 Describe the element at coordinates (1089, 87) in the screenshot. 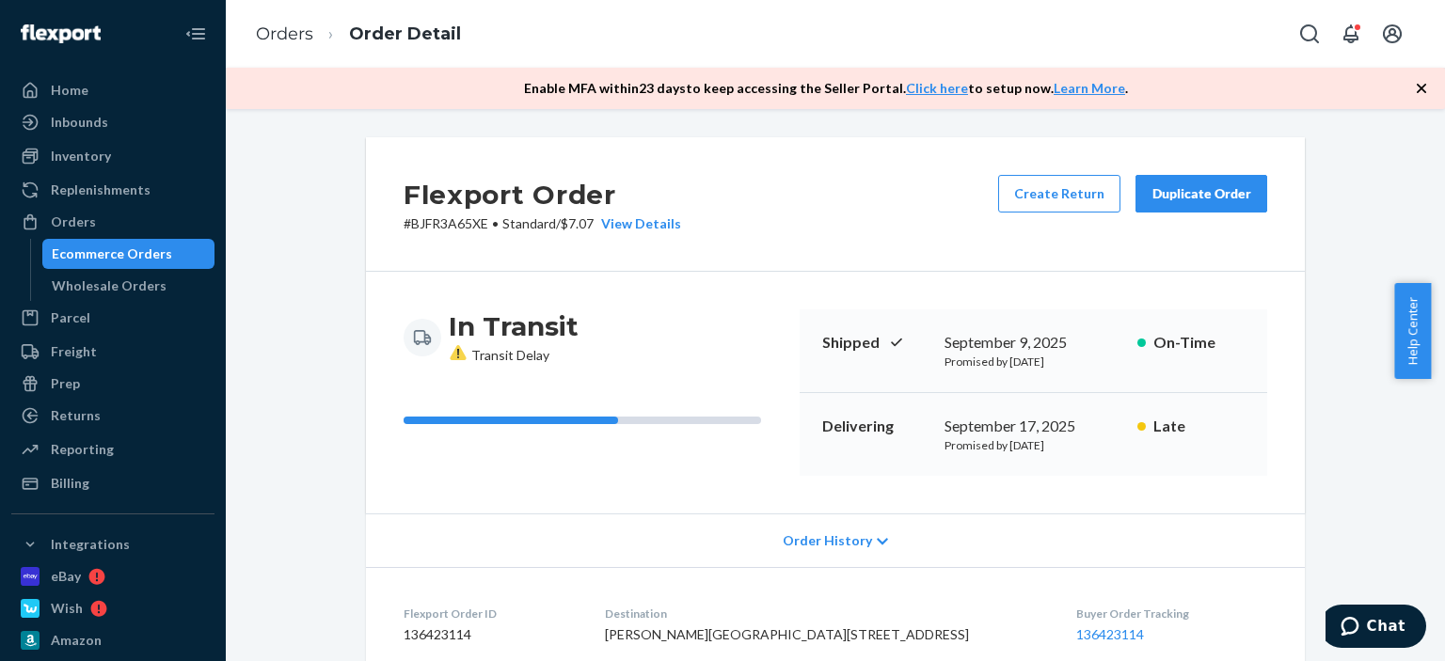

I see `a: Learn More` at that location.